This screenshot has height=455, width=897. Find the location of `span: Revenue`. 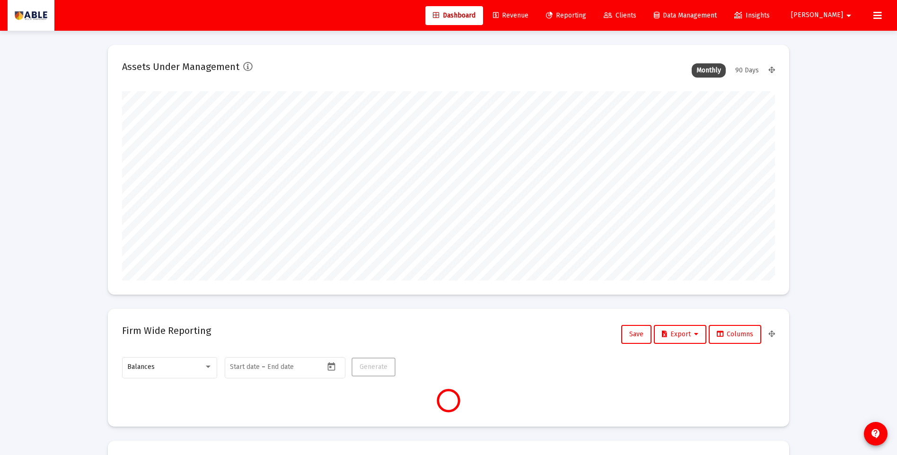

span: Revenue is located at coordinates (511, 15).